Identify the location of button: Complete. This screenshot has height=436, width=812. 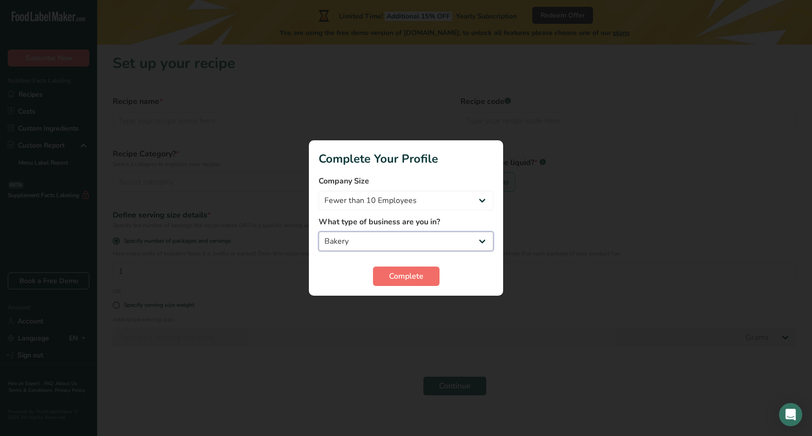
(406, 276).